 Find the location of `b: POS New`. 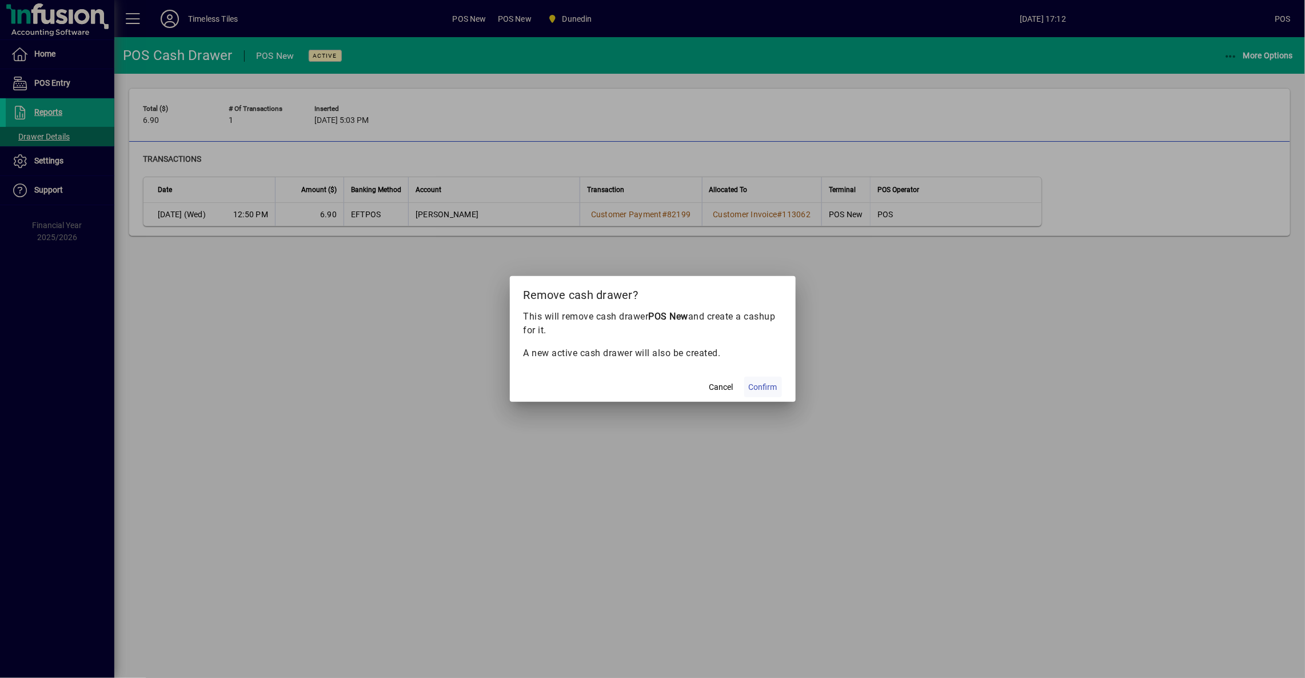

b: POS New is located at coordinates (669, 316).